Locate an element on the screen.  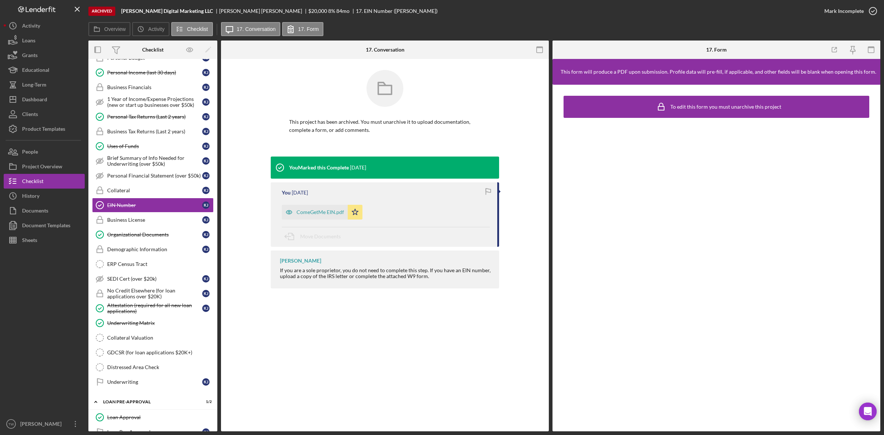
a: People is located at coordinates (44, 152).